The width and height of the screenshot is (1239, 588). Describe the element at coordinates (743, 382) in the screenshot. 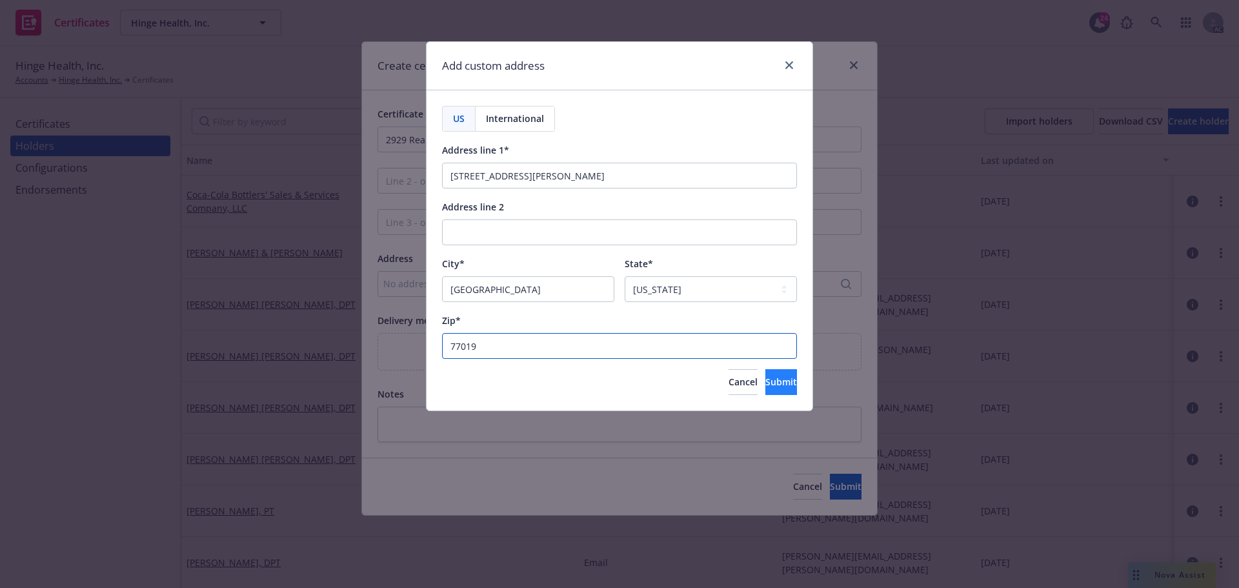

I see `button: Cancel` at that location.